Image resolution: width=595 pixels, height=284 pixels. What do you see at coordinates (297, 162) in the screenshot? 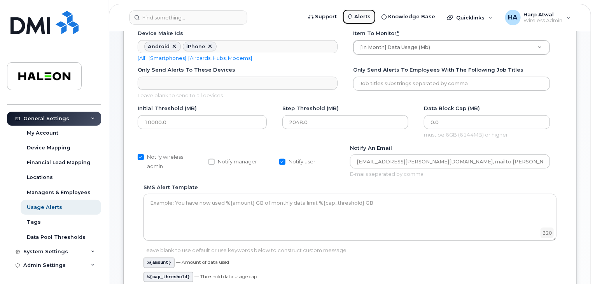
I see `label: Notify user` at bounding box center [297, 162].